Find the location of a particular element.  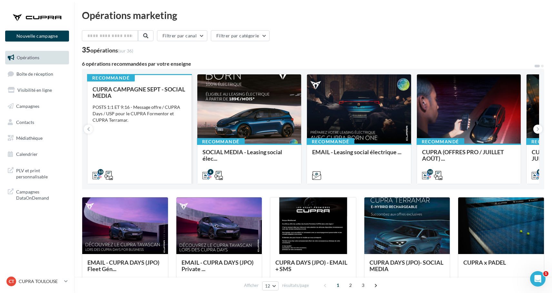

a: Médiathèque is located at coordinates (37, 138).